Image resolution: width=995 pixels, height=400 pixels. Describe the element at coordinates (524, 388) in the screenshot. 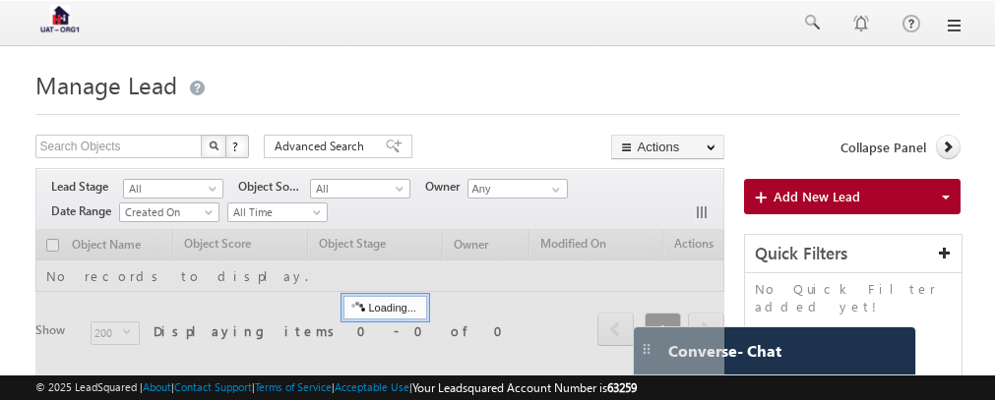

I see `span: Your Leadsquared Account Number is` at that location.